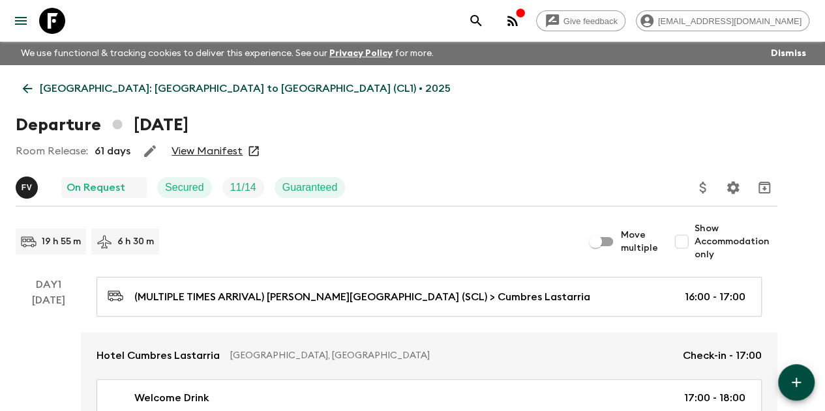 The height and width of the screenshot is (411, 825). What do you see at coordinates (361, 53) in the screenshot?
I see `a: Privacy Policy` at bounding box center [361, 53].